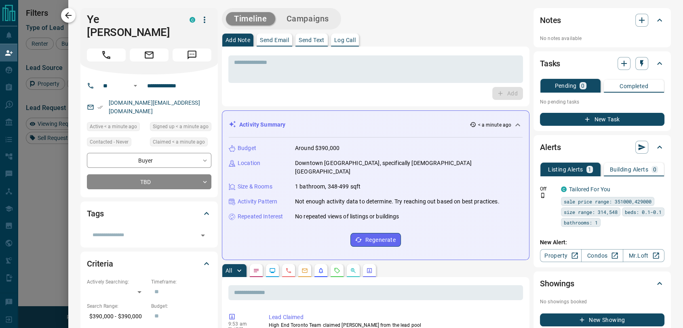  Describe the element at coordinates (602, 301) in the screenshot. I see `p: No showings booked` at that location.